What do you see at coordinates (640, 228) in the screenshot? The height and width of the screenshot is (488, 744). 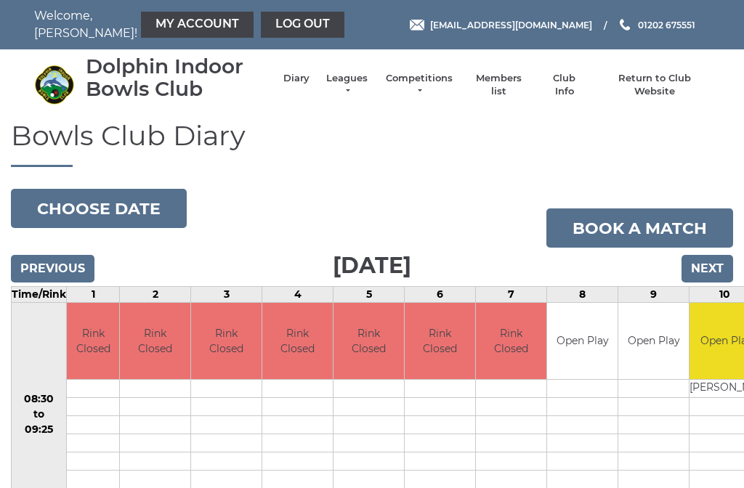 I see `a: Book a match` at bounding box center [640, 228].